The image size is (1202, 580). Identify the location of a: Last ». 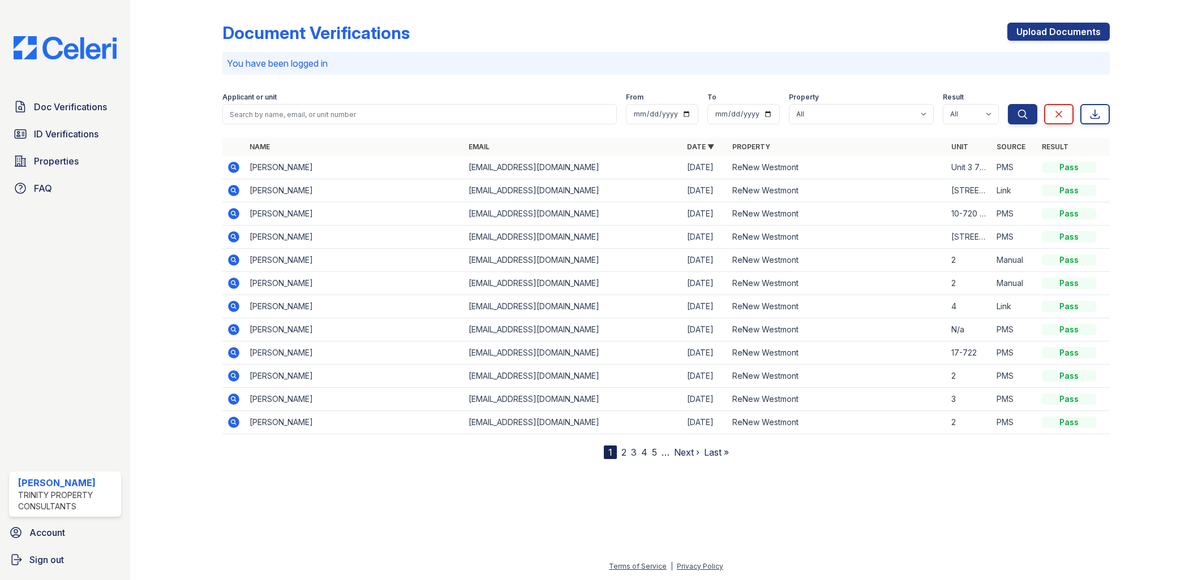
(716, 453).